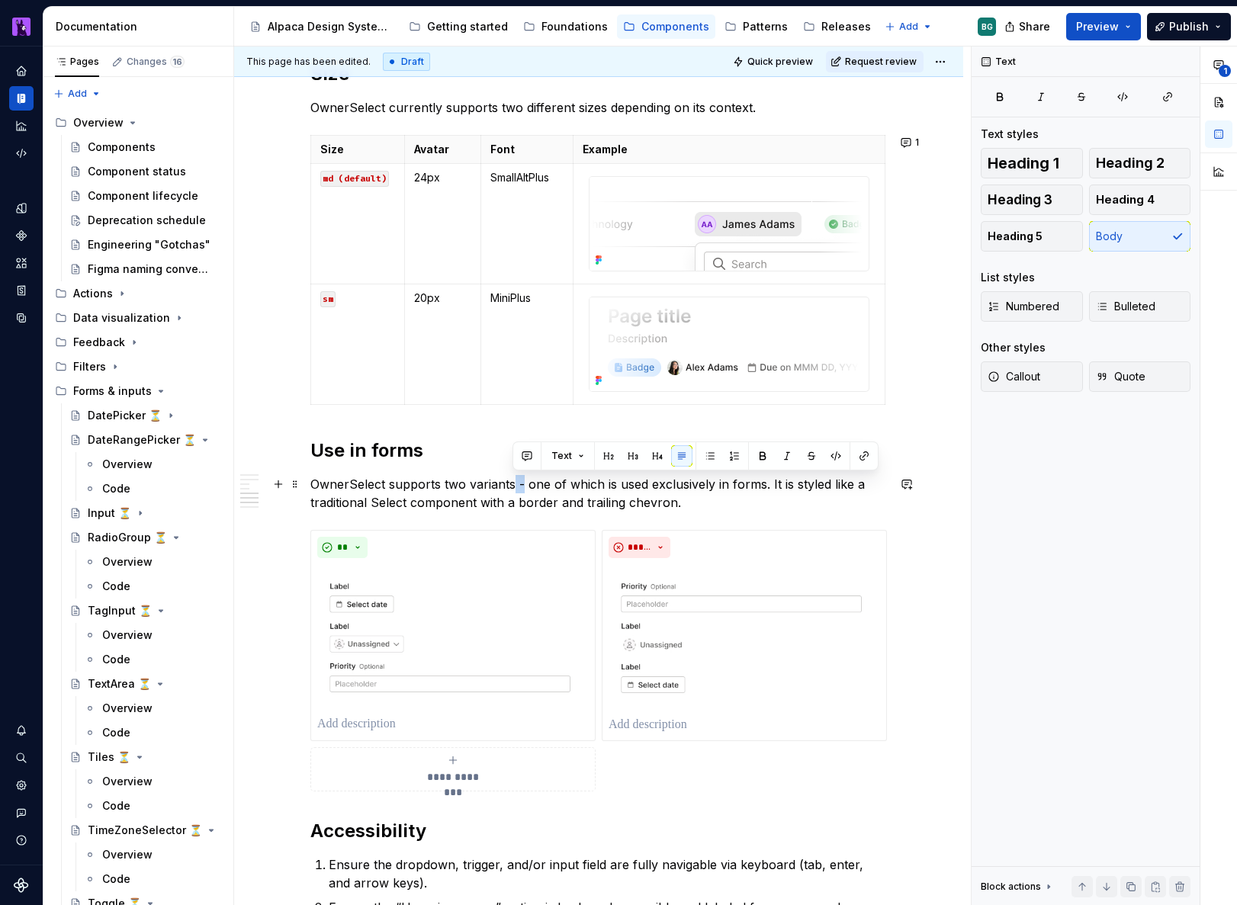 This screenshot has width=1237, height=905. Describe the element at coordinates (21, 291) in the screenshot. I see `div: Storybook stories` at that location.